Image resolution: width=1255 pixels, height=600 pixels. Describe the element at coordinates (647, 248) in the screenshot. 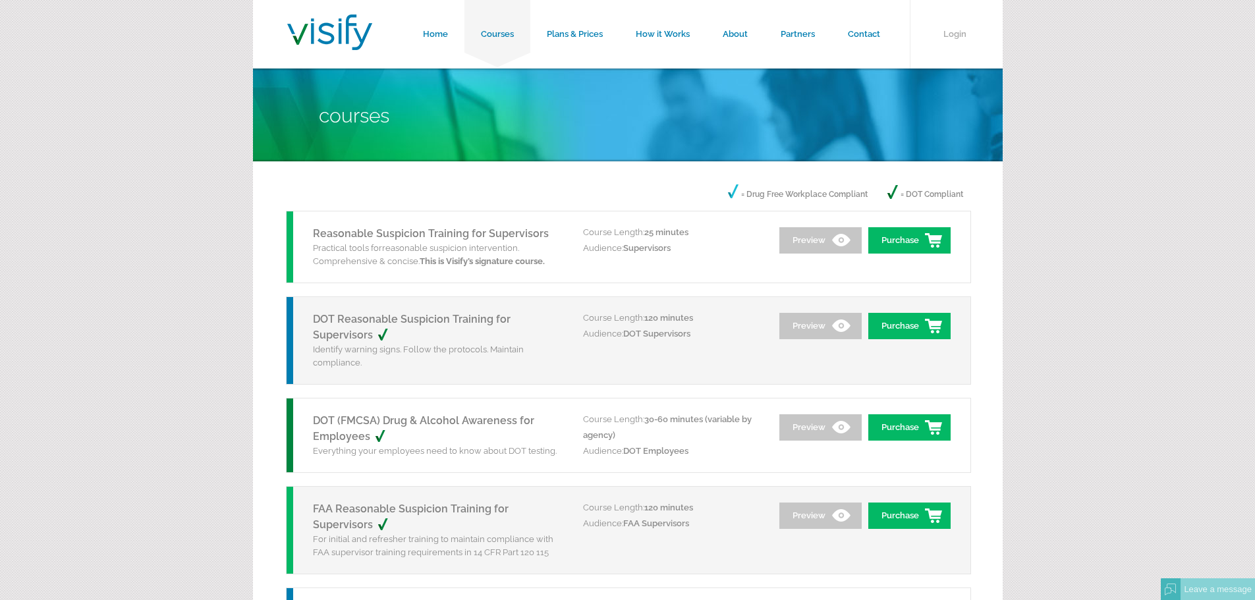

I see `span: Supervisors` at that location.